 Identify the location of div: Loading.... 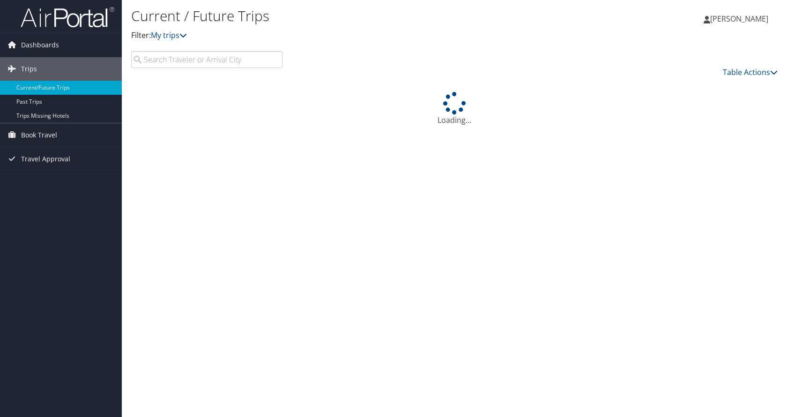
(455, 109).